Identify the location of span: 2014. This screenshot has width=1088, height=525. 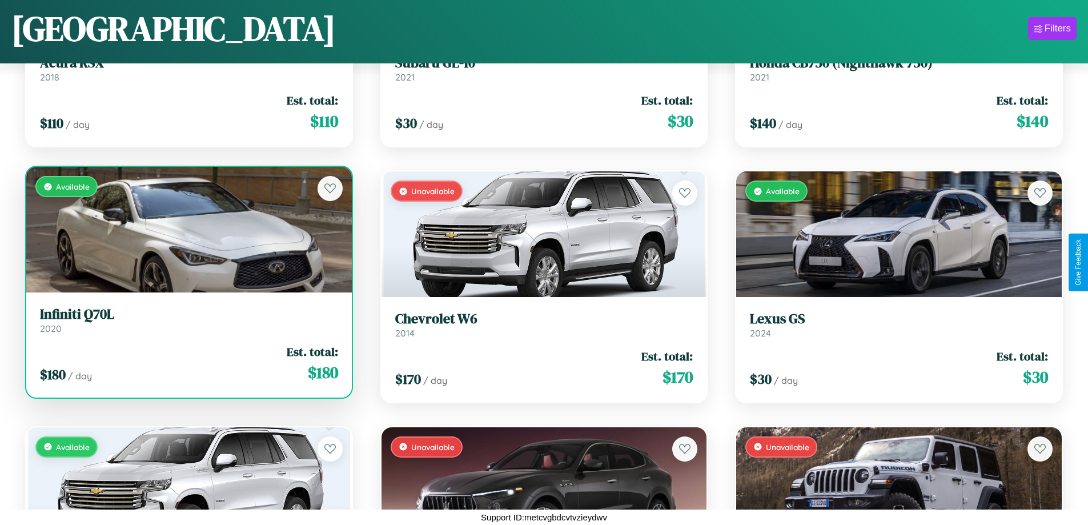
(405, 333).